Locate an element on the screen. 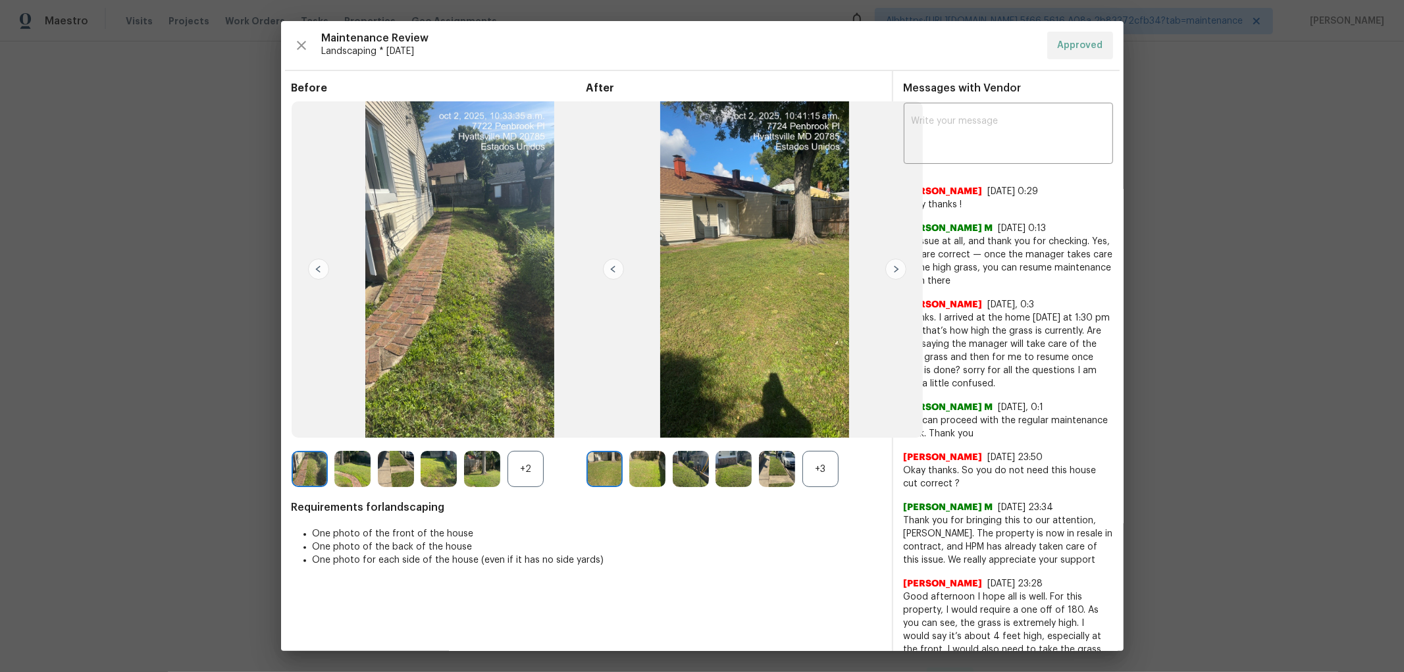 Image resolution: width=1404 pixels, height=672 pixels. span: No issue at all, and thank you for checking. Yes, you are correct — once the manager takes care o... is located at coordinates (1008, 261).